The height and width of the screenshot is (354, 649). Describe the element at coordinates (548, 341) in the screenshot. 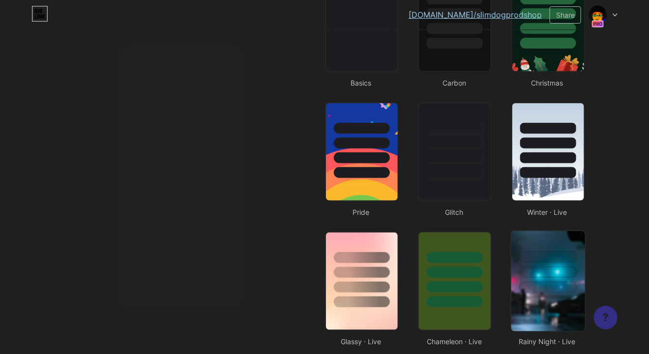

I see `div: Rainy Night · Live` at that location.